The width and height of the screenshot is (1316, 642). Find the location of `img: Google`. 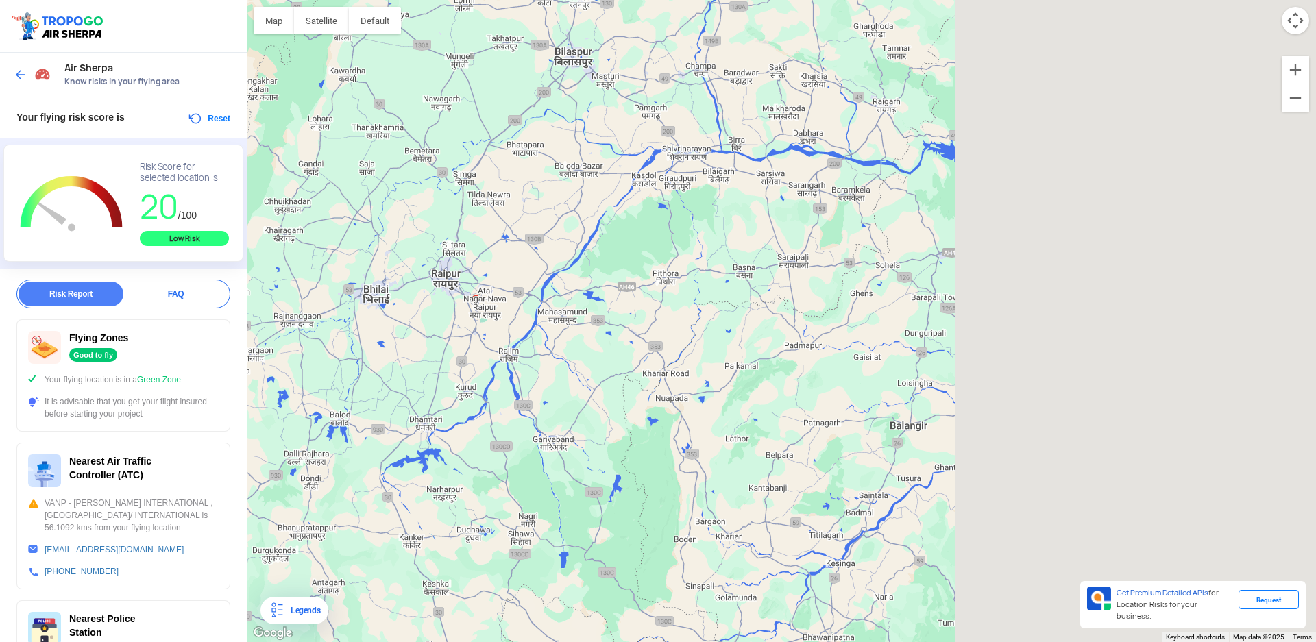

img: Google is located at coordinates (273, 633).